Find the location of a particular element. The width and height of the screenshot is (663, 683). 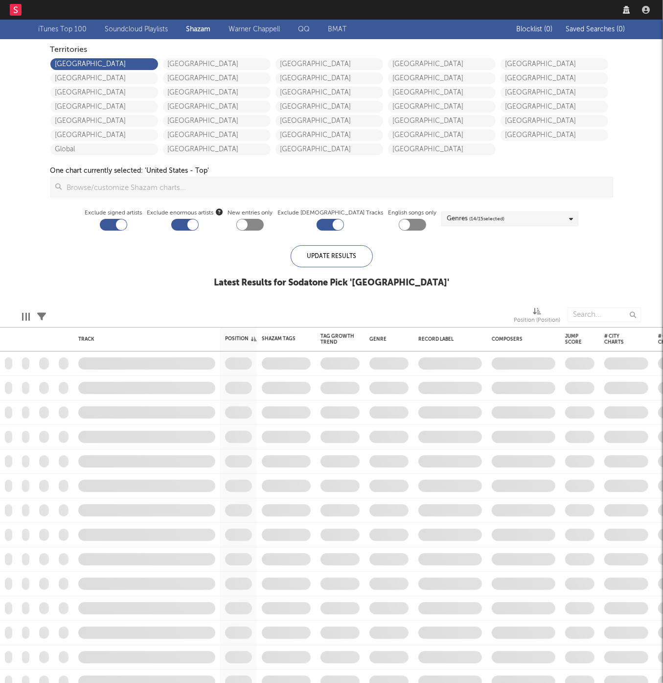

div: # City Charts is located at coordinates (619, 339).